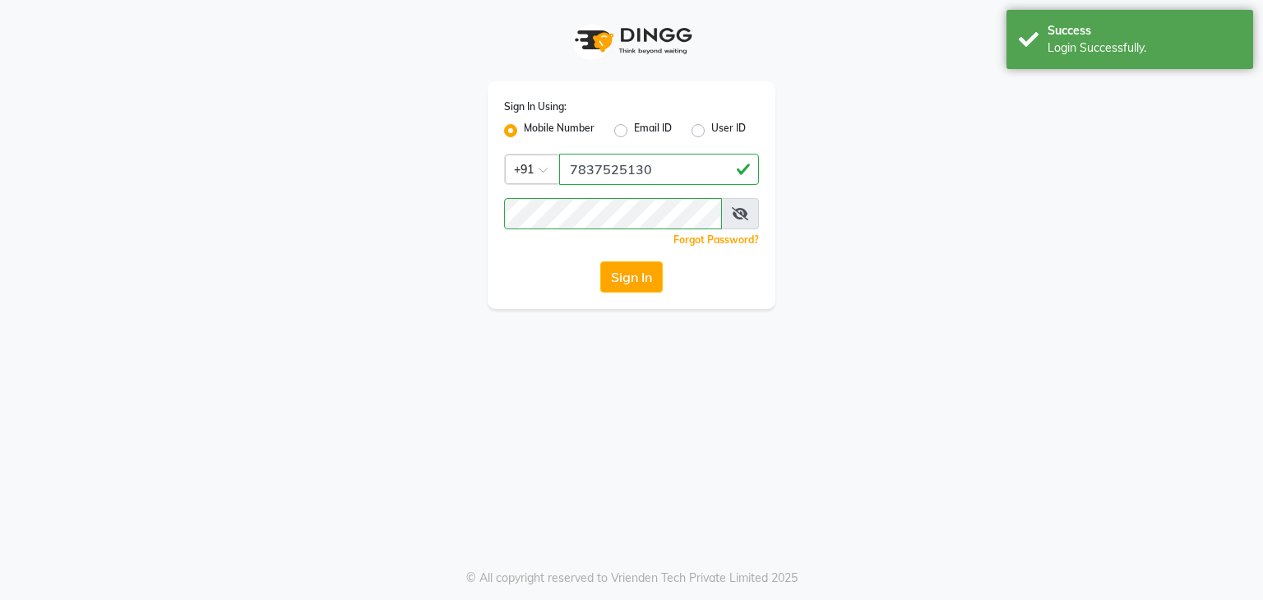  What do you see at coordinates (1144, 30) in the screenshot?
I see `div: Success` at bounding box center [1144, 30].